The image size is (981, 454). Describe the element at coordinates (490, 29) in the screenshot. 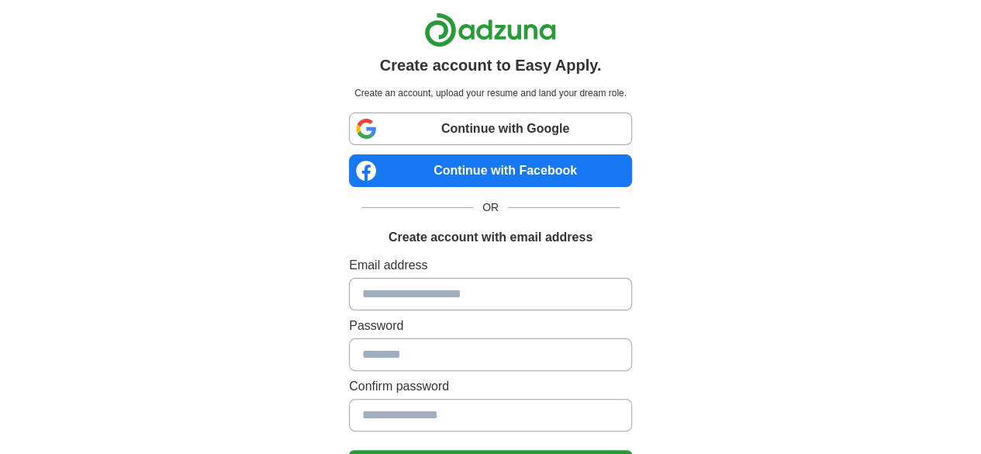

I see `img: Adzuna logo` at that location.